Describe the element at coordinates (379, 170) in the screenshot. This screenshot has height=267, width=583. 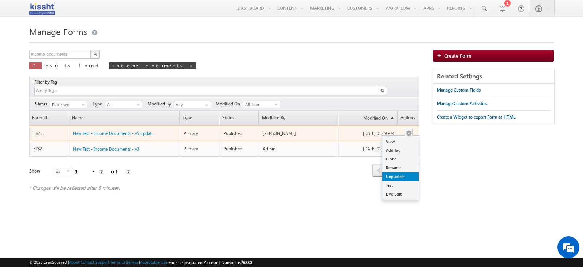
I see `a: prev` at that location.